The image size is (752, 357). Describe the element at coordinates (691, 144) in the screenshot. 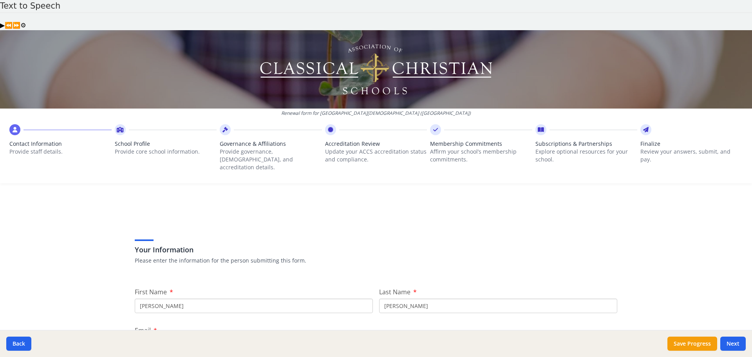

I see `span: Finalize` at that location.